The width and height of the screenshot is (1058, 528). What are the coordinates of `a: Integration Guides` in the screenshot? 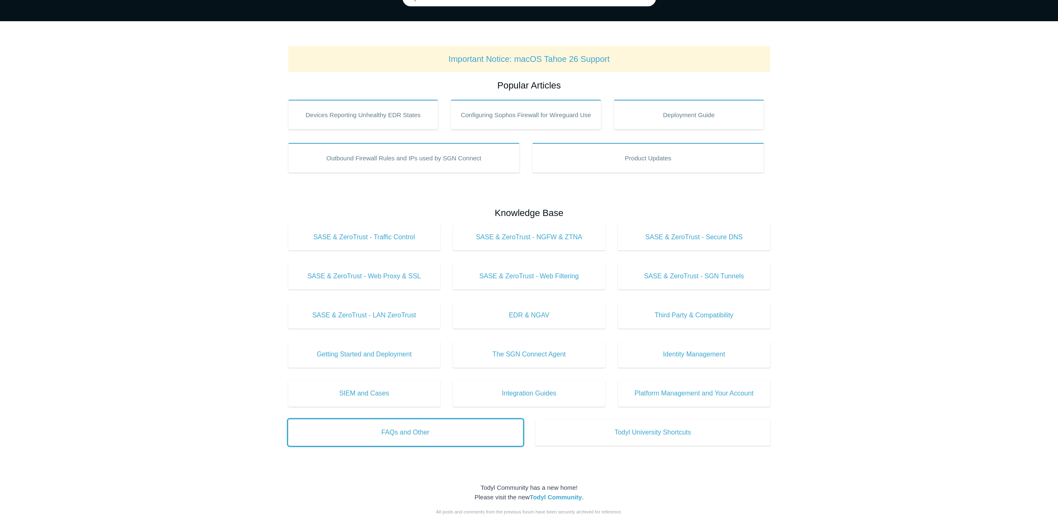 It's located at (529, 394).